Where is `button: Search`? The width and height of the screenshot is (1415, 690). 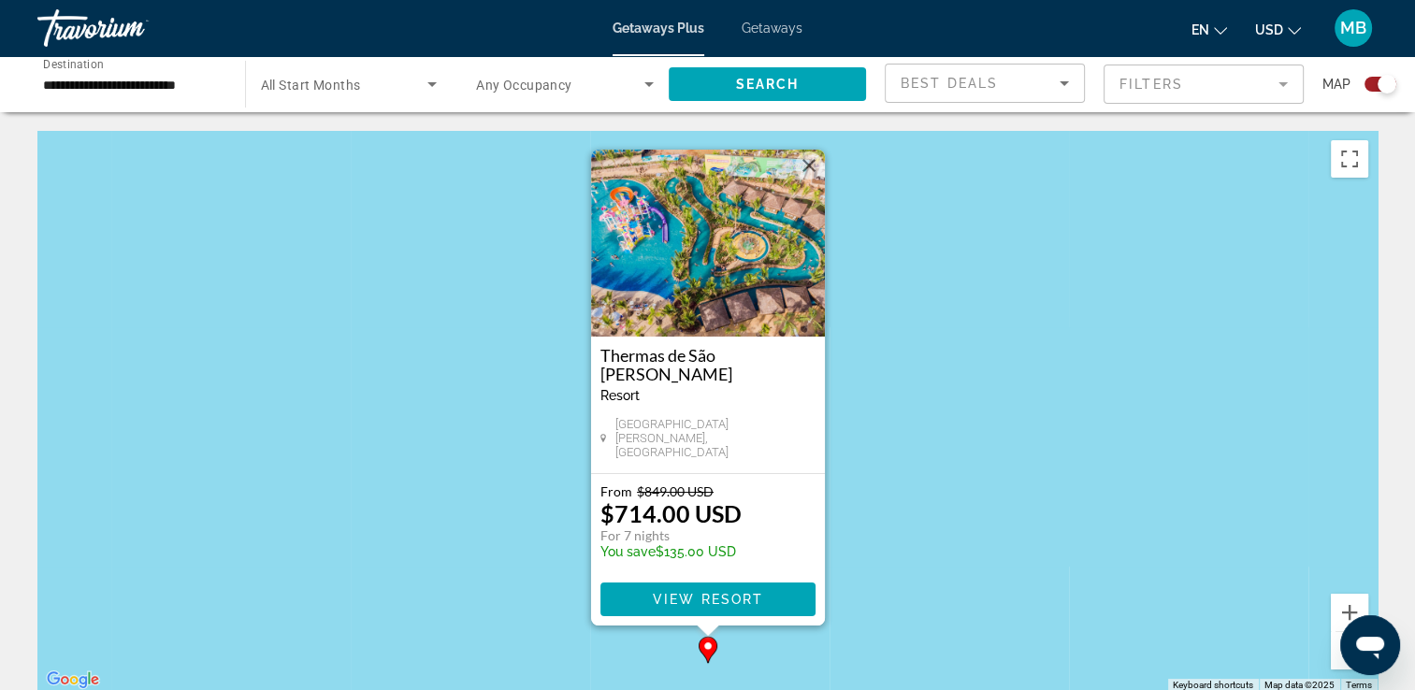
button: Search is located at coordinates (768, 84).